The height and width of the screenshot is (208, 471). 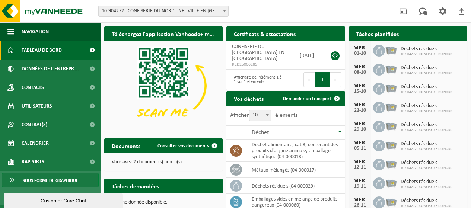 I want to click on div: 22-10, so click(x=360, y=111).